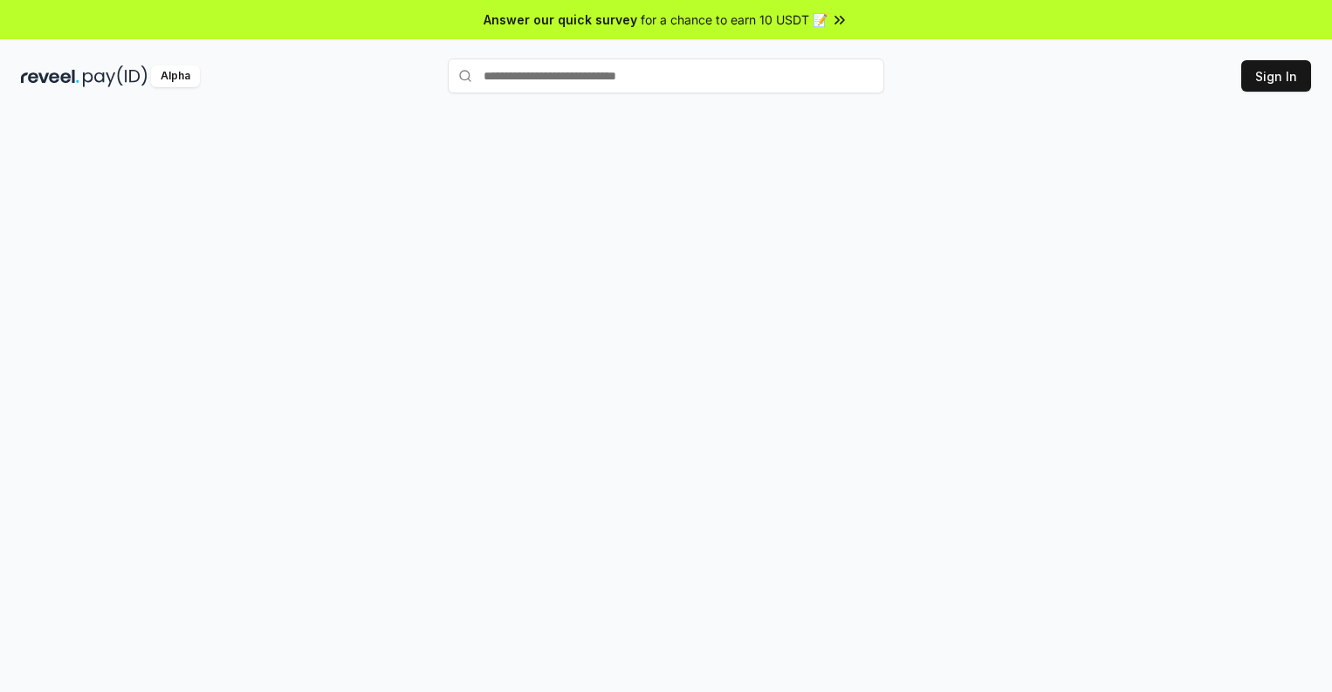 This screenshot has height=692, width=1332. What do you see at coordinates (734, 19) in the screenshot?
I see `span: for a chance to earn 10 USDT 📝` at bounding box center [734, 19].